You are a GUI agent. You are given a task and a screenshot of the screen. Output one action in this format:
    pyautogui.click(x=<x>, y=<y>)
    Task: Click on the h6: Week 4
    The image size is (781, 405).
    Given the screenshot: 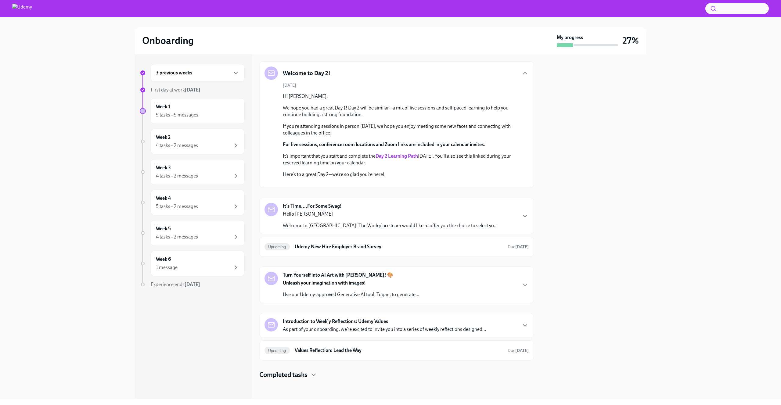 What is the action you would take?
    pyautogui.click(x=163, y=198)
    